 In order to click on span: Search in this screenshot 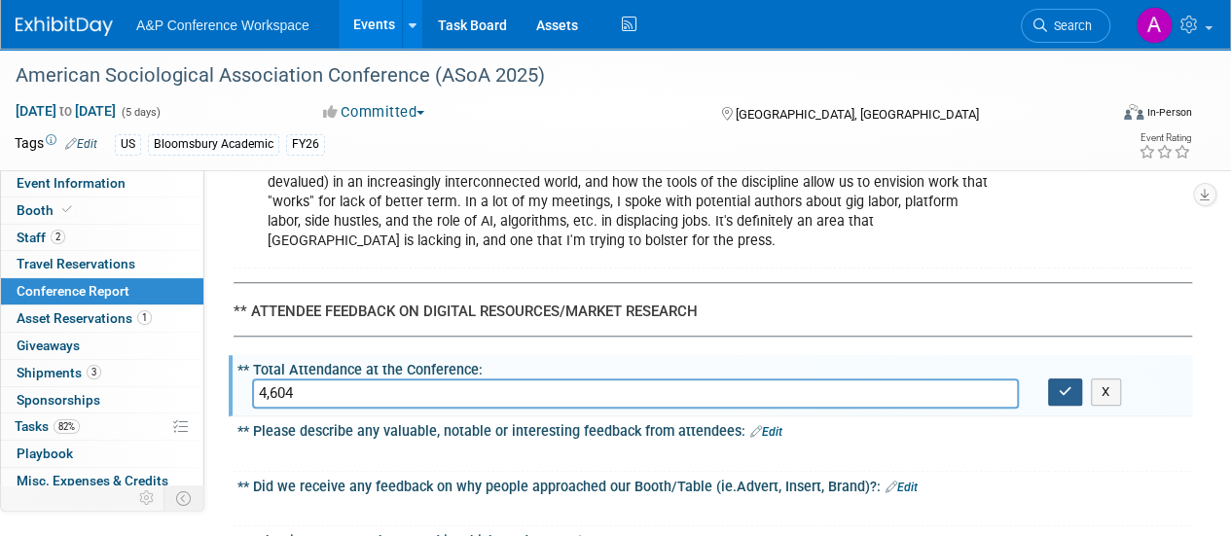, I will do `click(1069, 25)`.